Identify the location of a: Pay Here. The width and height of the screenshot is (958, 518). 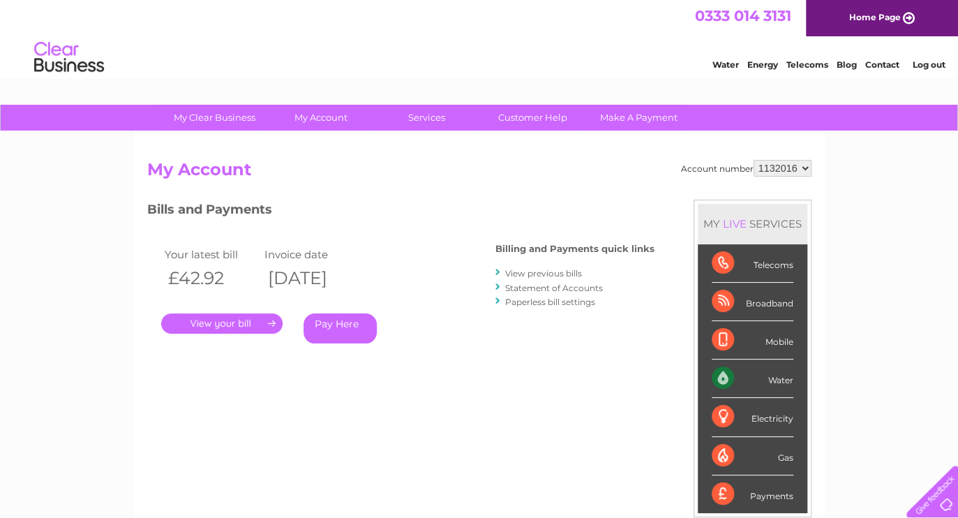
(340, 328).